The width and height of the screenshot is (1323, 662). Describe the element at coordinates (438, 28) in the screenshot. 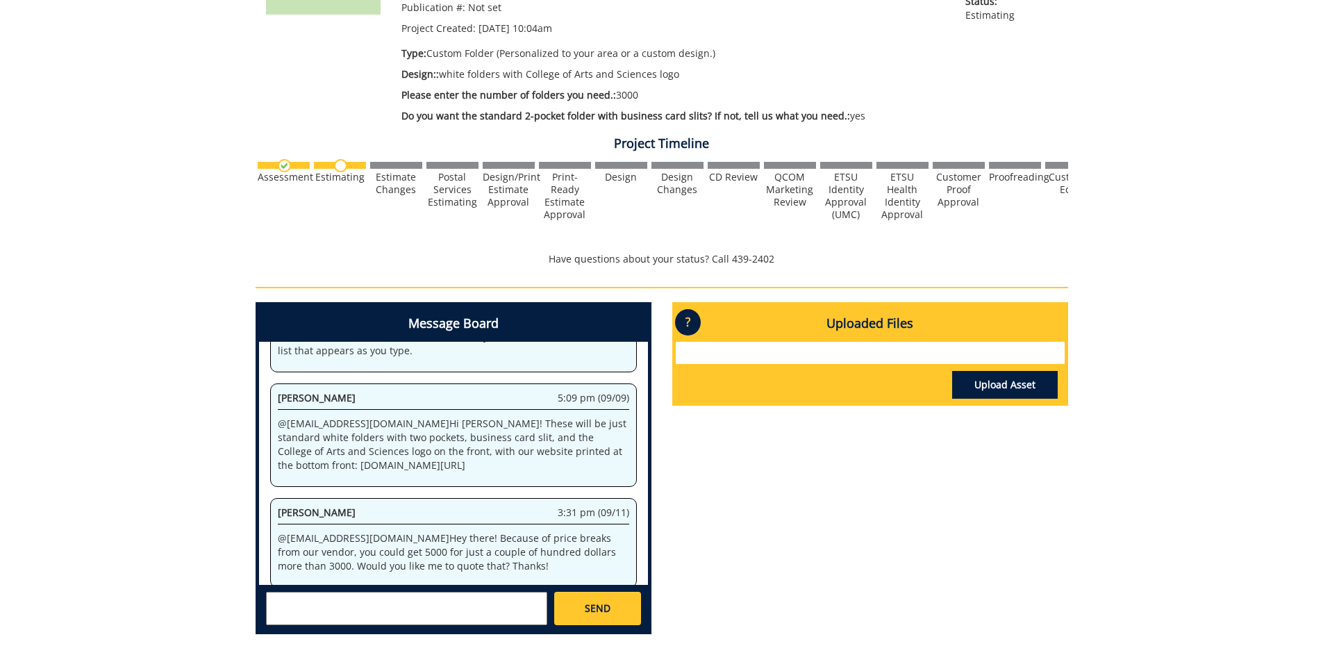

I see `span: Project Created:` at that location.